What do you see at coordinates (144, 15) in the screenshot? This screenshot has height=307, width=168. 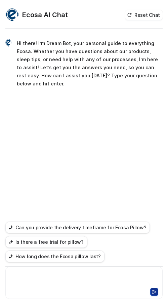 I see `button: Reset Chat` at bounding box center [144, 15].